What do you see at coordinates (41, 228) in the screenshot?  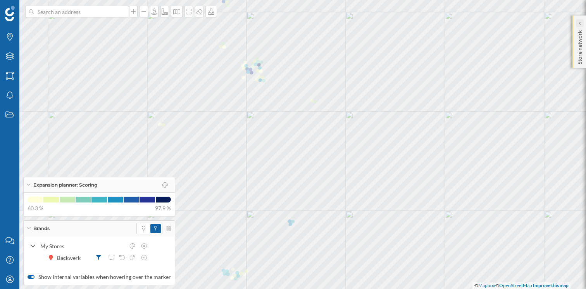 I see `span: Brands` at bounding box center [41, 228].